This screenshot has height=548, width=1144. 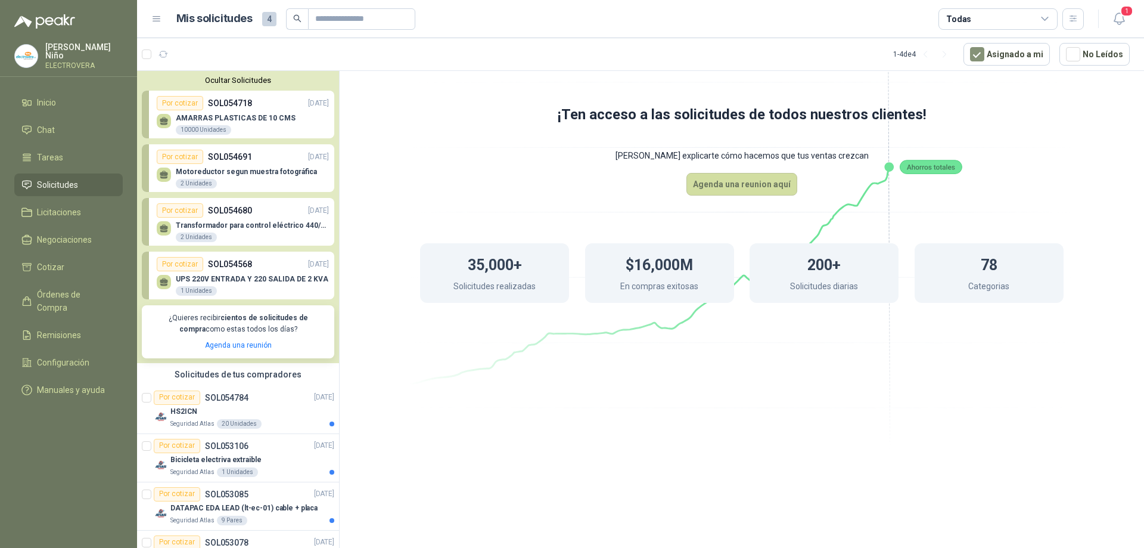 I want to click on span: Órdenes de Compra, so click(x=74, y=301).